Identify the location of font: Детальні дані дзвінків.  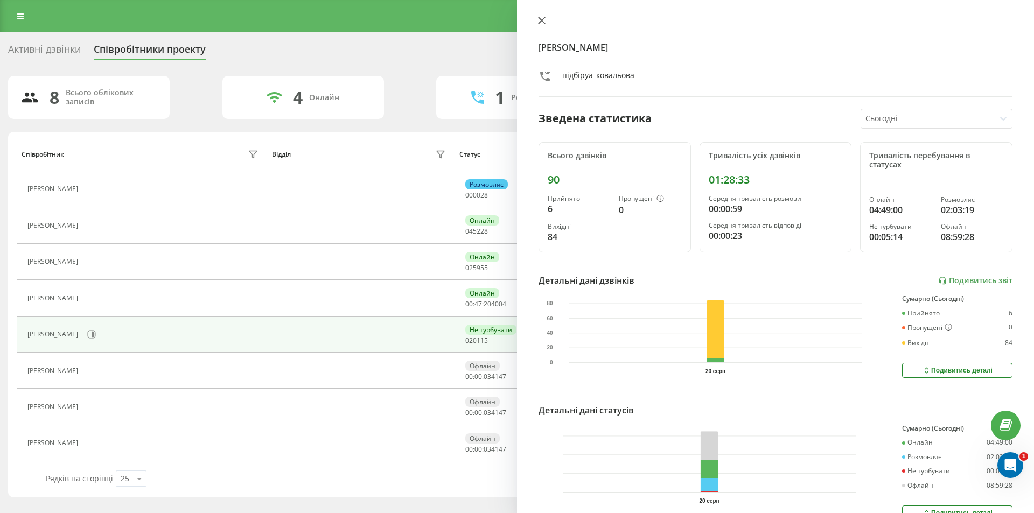
(587, 281).